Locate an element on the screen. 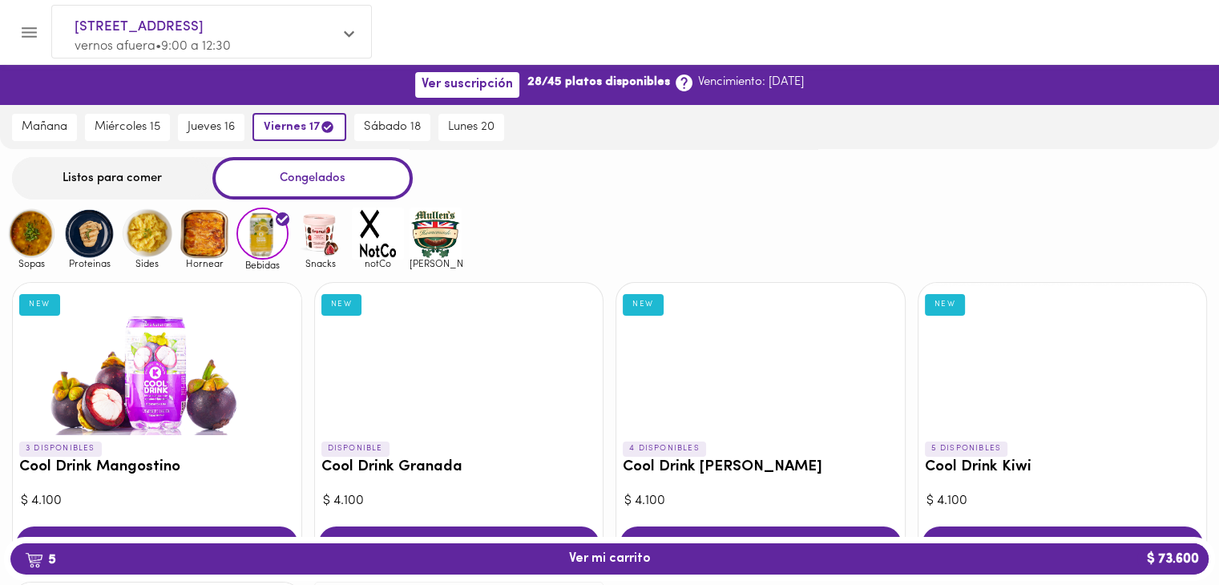  span: Proteinas is located at coordinates (89, 263).